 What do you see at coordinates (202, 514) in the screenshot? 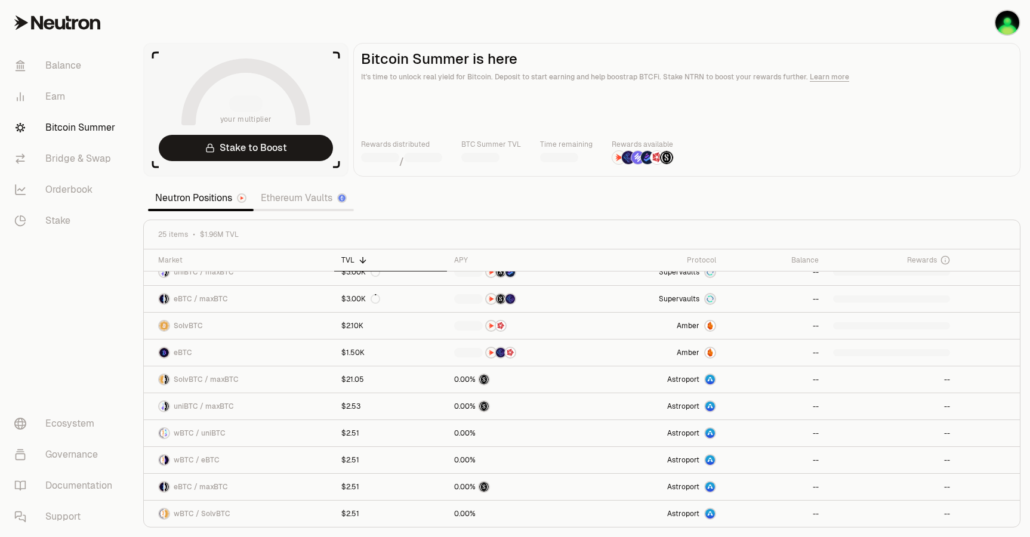
I see `span: wBTC / SolvBTC` at bounding box center [202, 514].